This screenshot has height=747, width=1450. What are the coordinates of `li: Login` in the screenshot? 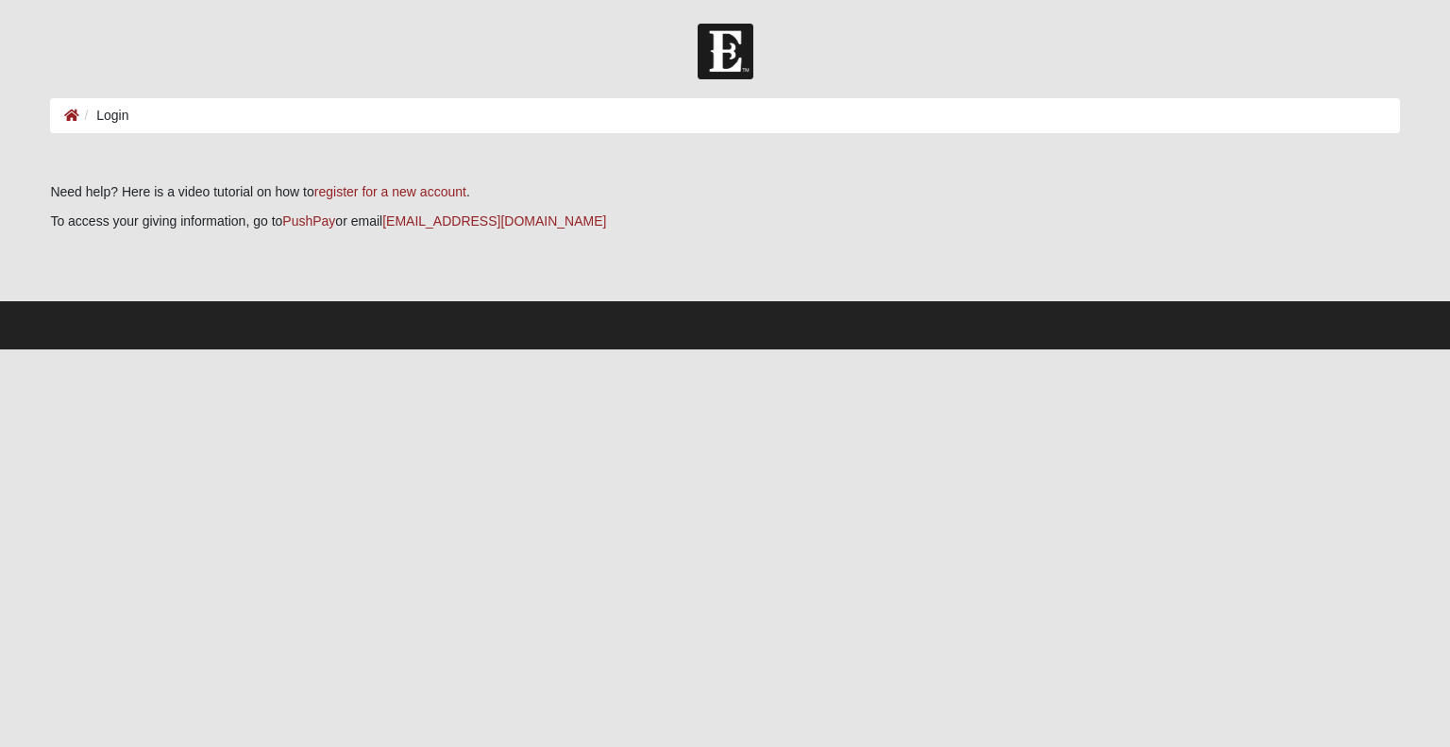 It's located at (104, 115).